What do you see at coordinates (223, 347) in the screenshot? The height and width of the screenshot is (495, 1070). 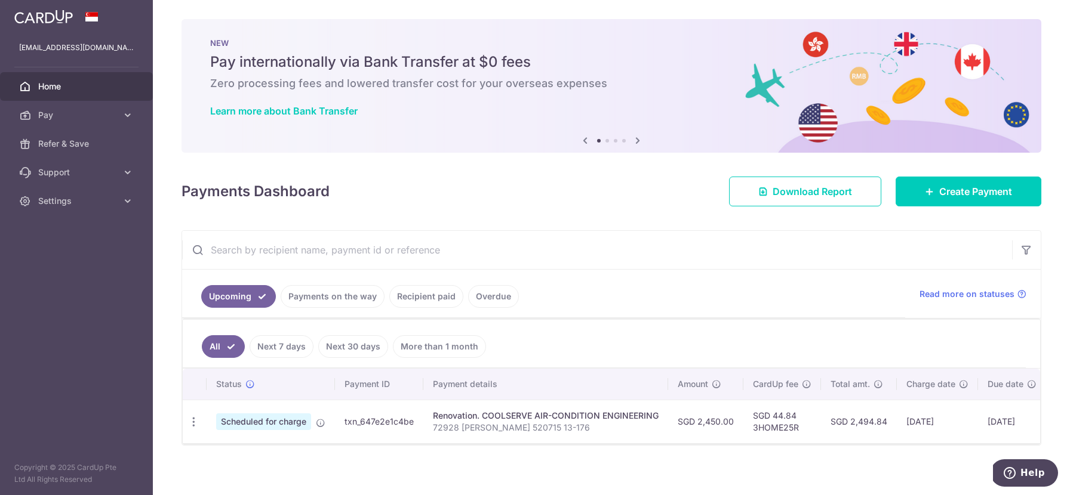 I see `a: All` at bounding box center [223, 347].